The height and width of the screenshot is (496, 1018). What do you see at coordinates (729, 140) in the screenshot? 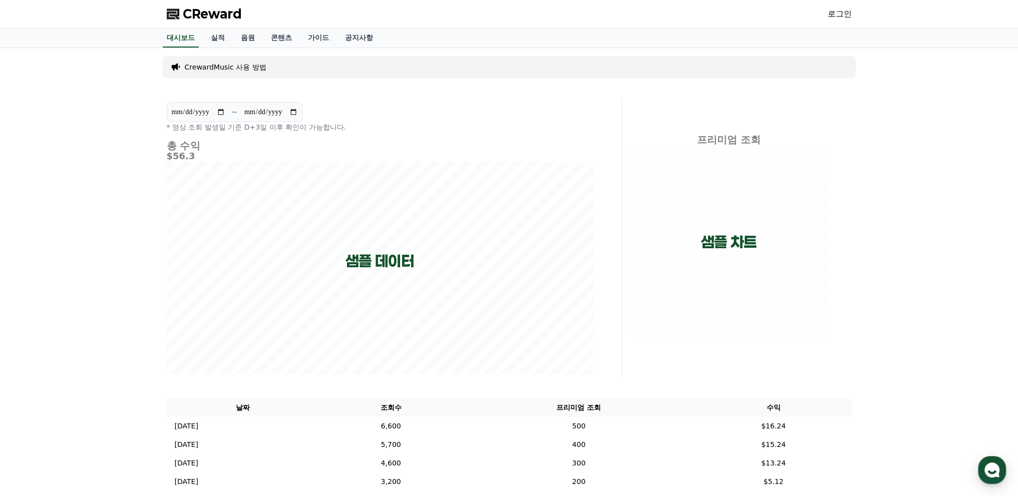
I see `h4: 프리미엄 조회` at bounding box center [729, 140].